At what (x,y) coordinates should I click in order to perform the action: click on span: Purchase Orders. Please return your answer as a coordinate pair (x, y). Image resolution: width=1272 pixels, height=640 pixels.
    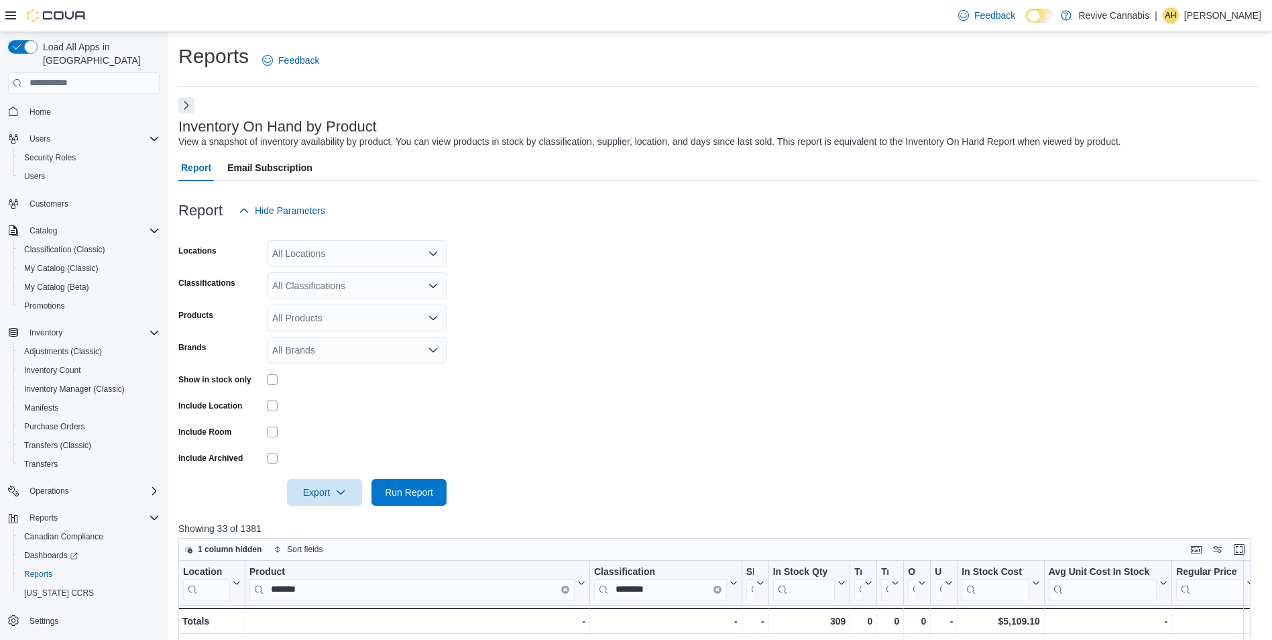
    Looking at the image, I should click on (89, 427).